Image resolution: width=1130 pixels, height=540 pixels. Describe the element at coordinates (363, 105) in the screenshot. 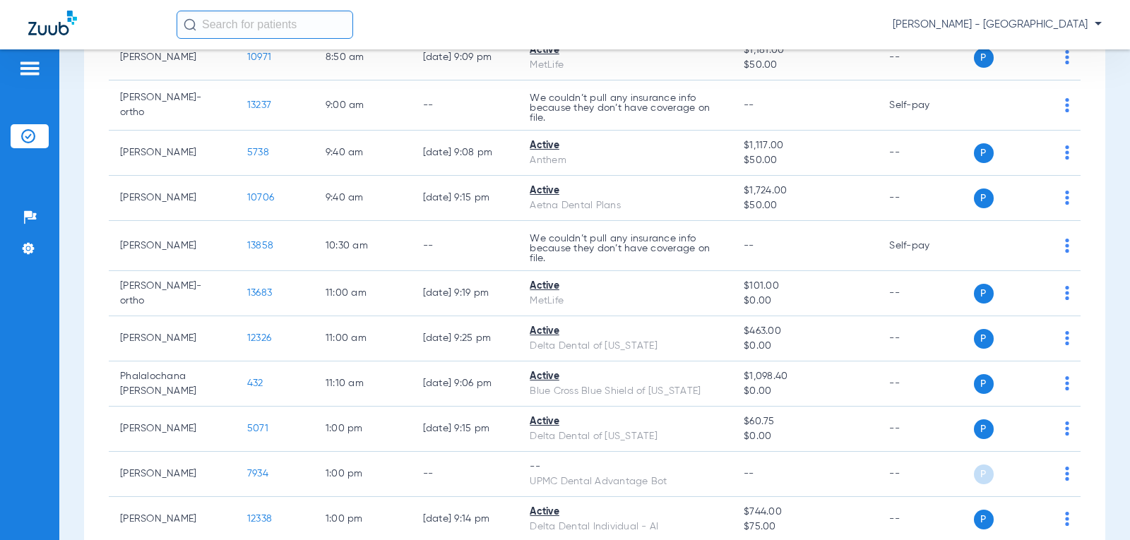

I see `td: 9:00 AM` at that location.